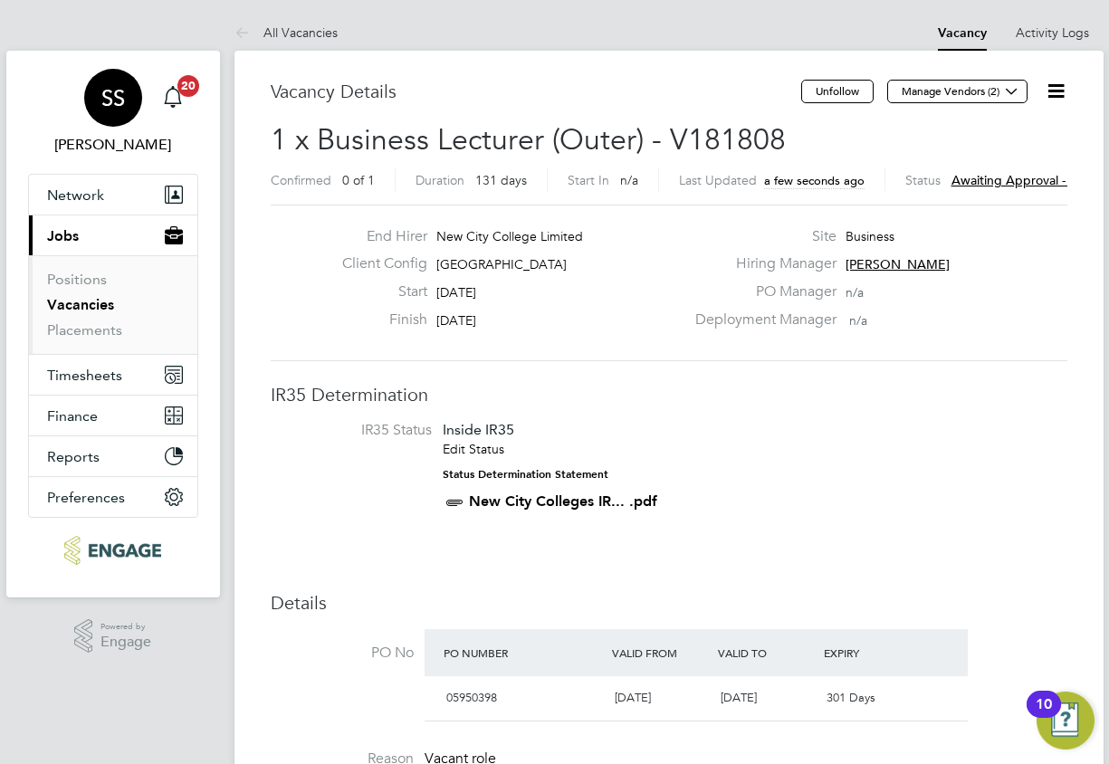 This screenshot has width=1109, height=764. What do you see at coordinates (81, 304) in the screenshot?
I see `a: Vacancies` at bounding box center [81, 304].